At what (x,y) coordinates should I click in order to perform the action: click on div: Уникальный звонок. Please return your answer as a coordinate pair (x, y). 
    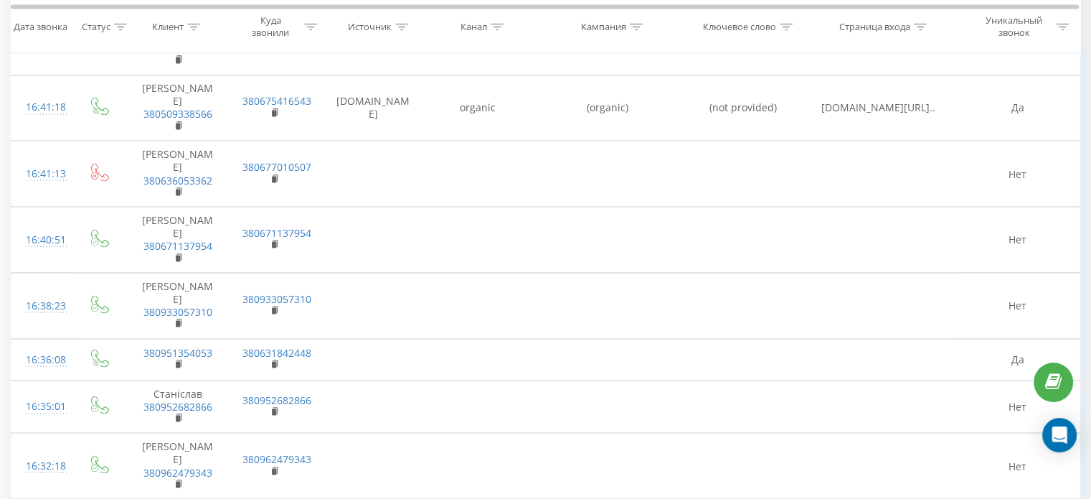
    Looking at the image, I should click on (1014, 27).